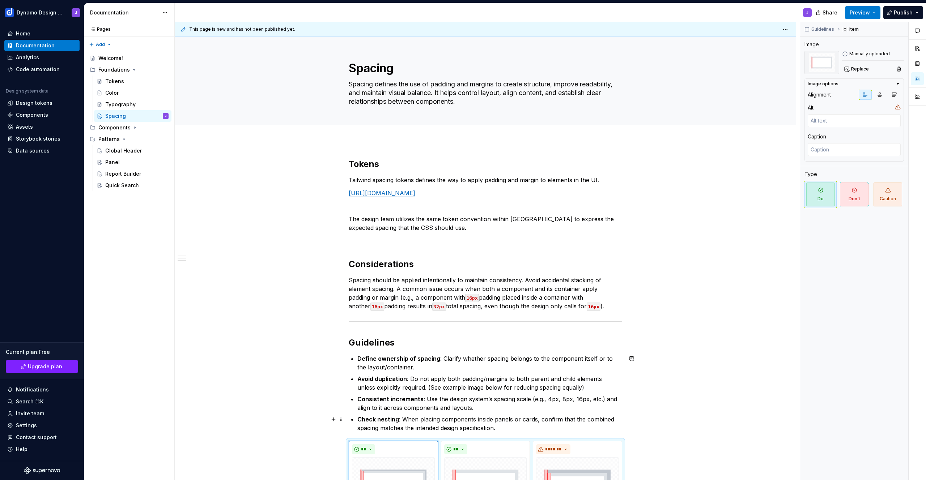 The width and height of the screenshot is (926, 480). I want to click on a: Tokens, so click(132, 81).